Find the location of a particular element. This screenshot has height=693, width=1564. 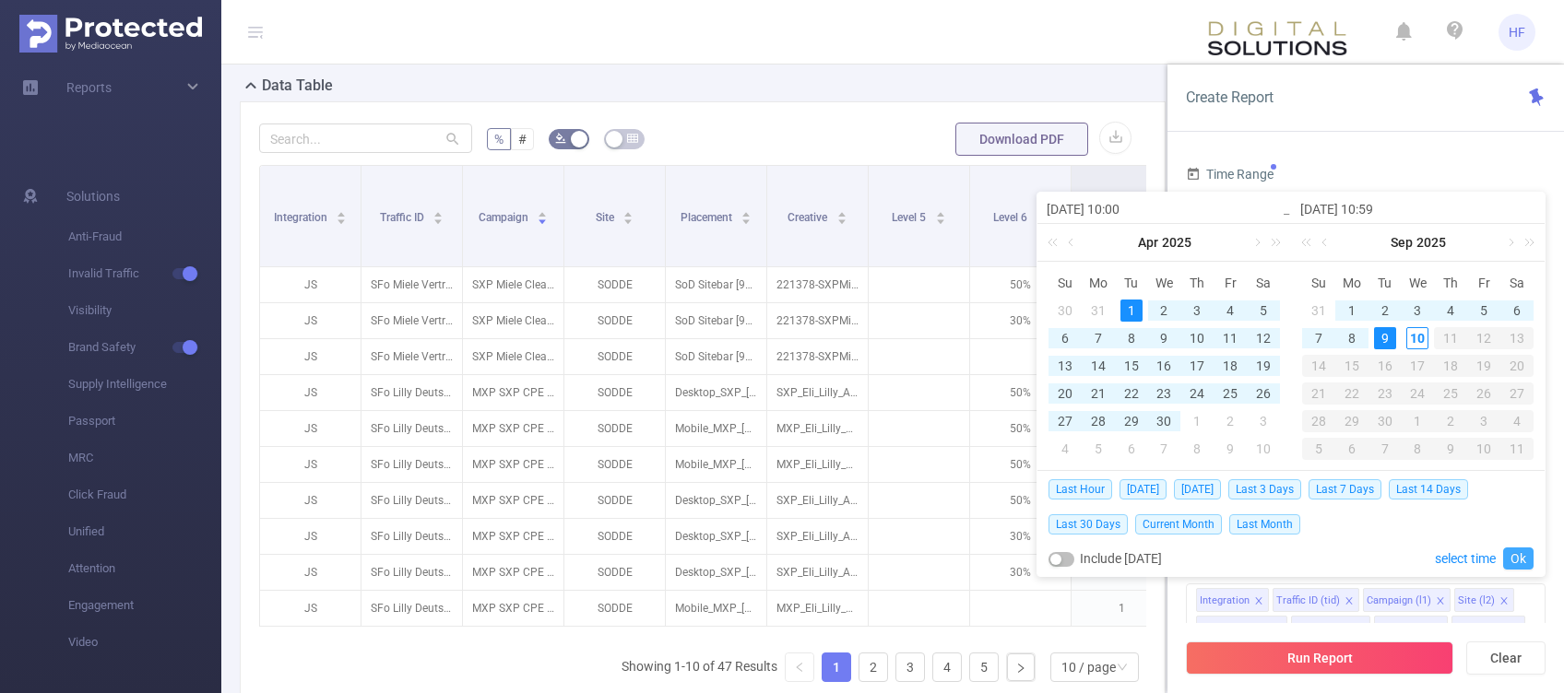

td: September 10, 2025 is located at coordinates (1418, 338).